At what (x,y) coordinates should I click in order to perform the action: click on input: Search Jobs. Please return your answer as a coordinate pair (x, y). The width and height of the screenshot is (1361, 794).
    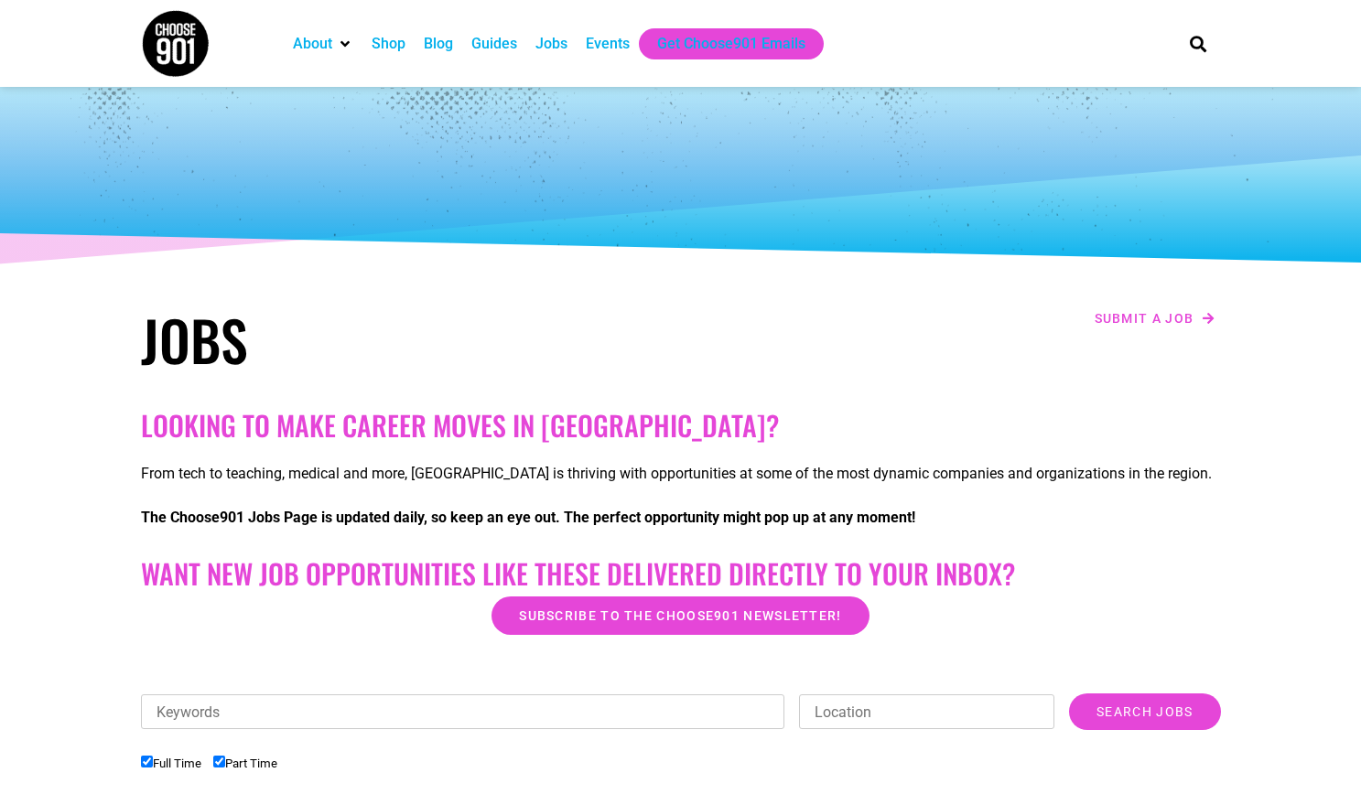
    Looking at the image, I should click on (1144, 712).